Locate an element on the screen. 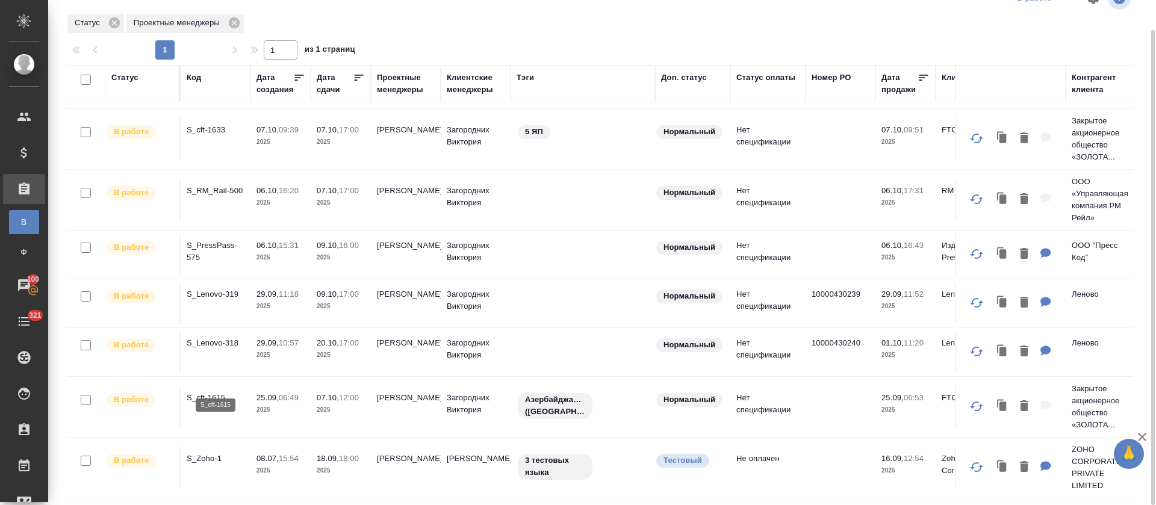 The width and height of the screenshot is (1156, 505). a: В is located at coordinates (24, 222).